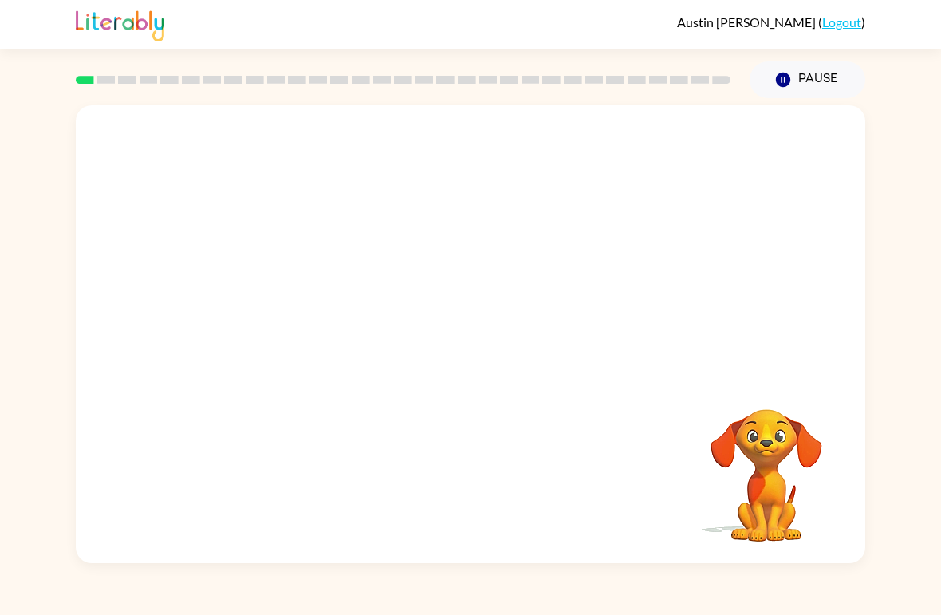 The image size is (941, 615). Describe the element at coordinates (767, 464) in the screenshot. I see `video: Your browser must support playing .mp4 files to use Literably. Please try using another browser.` at that location.